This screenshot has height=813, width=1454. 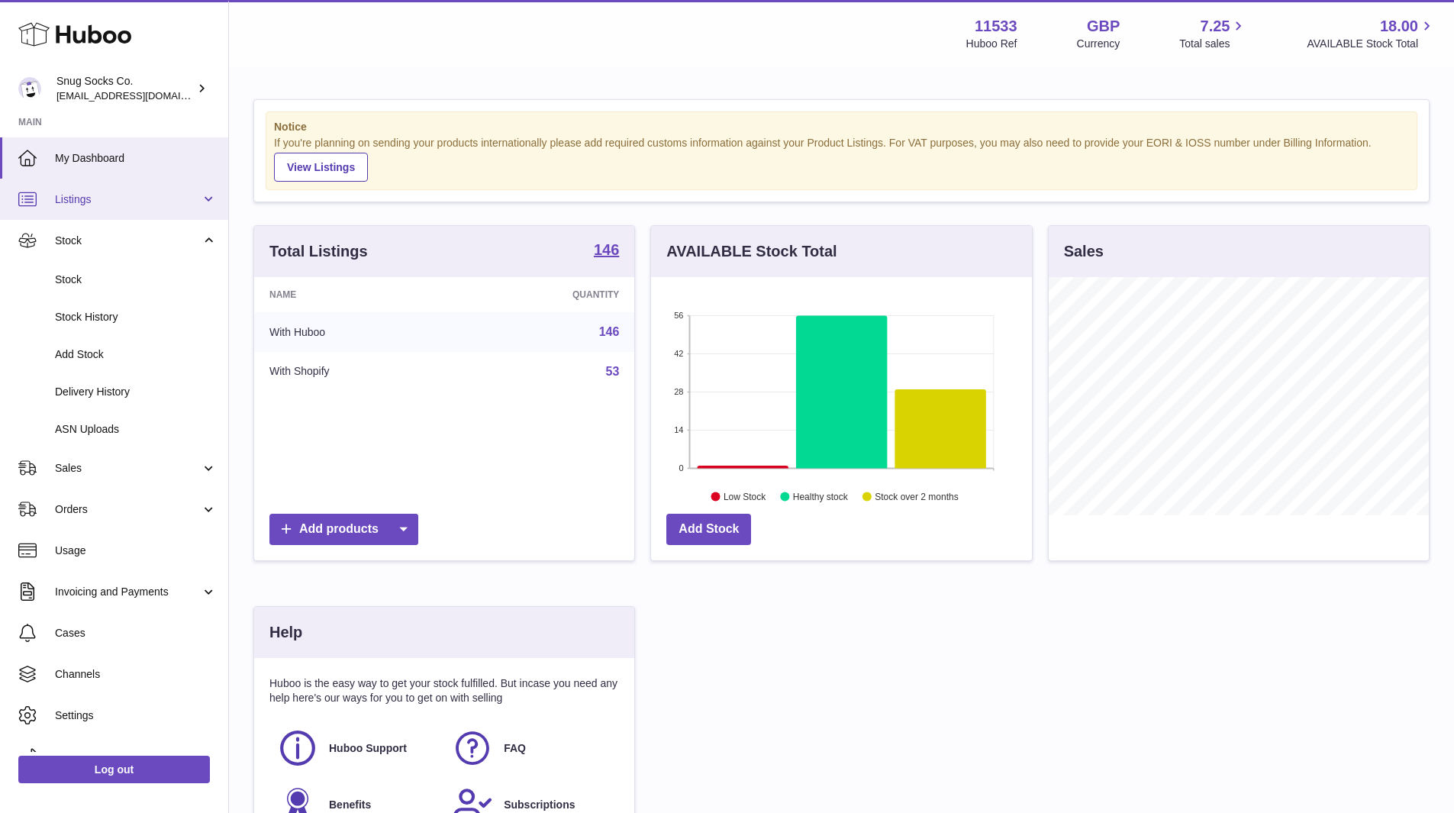 What do you see at coordinates (547, 295) in the screenshot?
I see `th: Quantity` at bounding box center [547, 295].